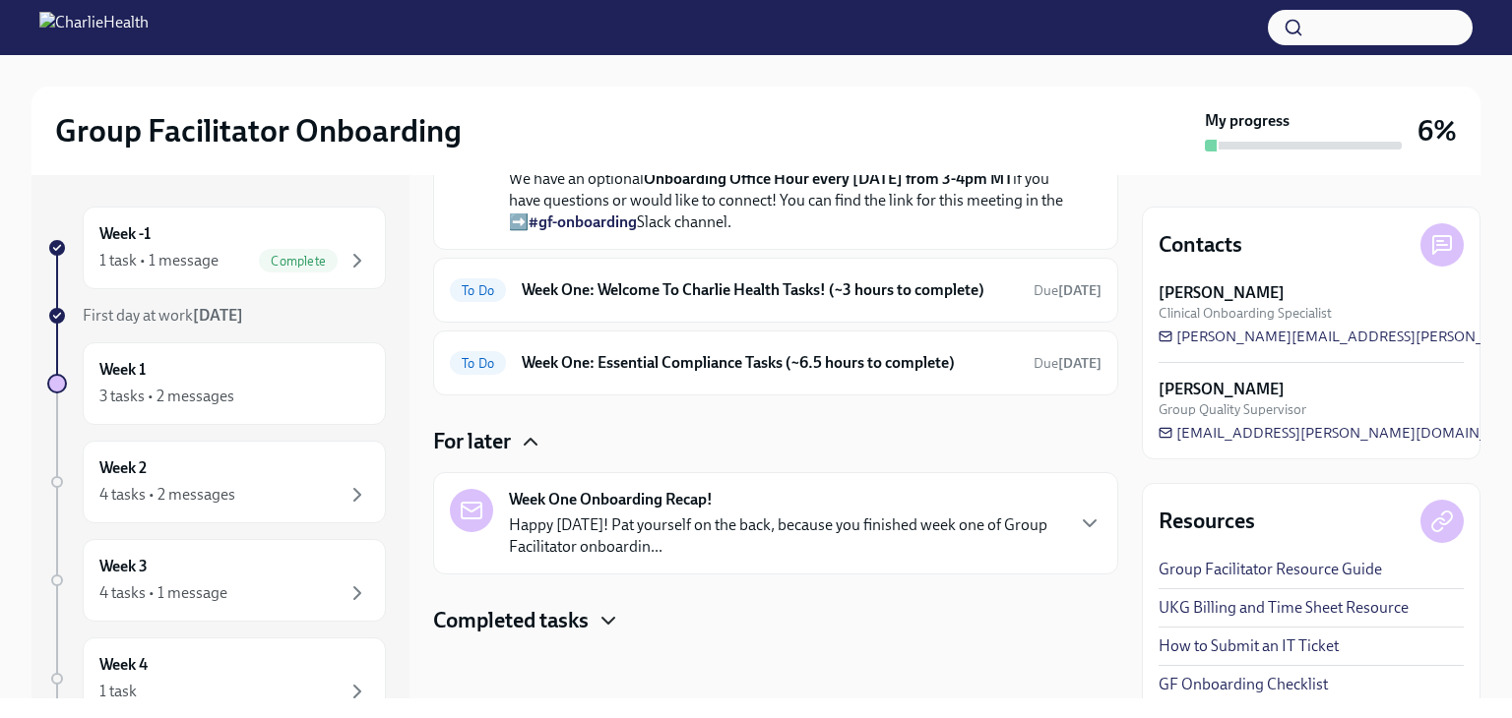 This screenshot has height=718, width=1512. What do you see at coordinates (789, 190) in the screenshot?
I see `p: We have an optional if you have questions or would like to connect! You can find the link for thi...` at bounding box center [789, 190].